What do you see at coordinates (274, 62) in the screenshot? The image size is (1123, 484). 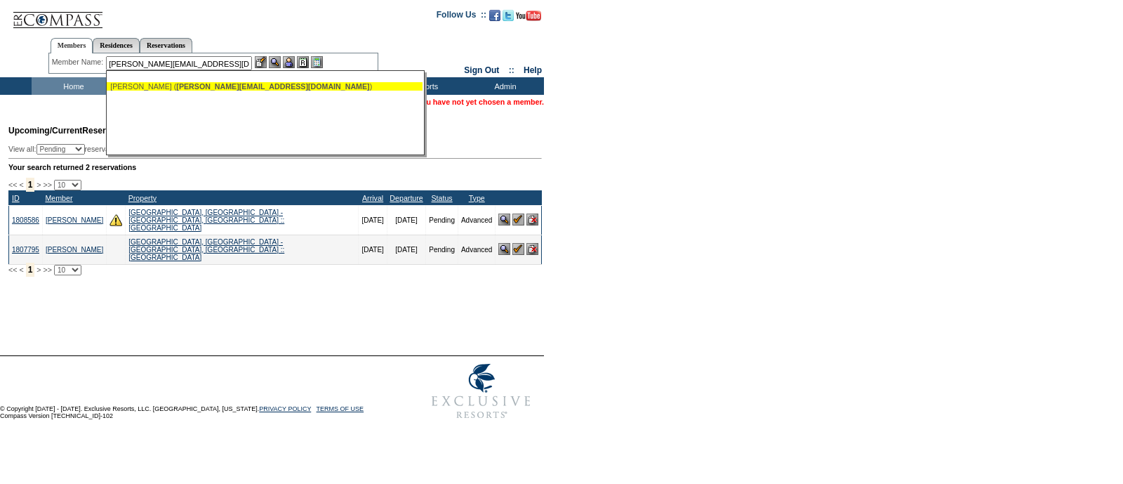 I see `img: View` at bounding box center [274, 62].